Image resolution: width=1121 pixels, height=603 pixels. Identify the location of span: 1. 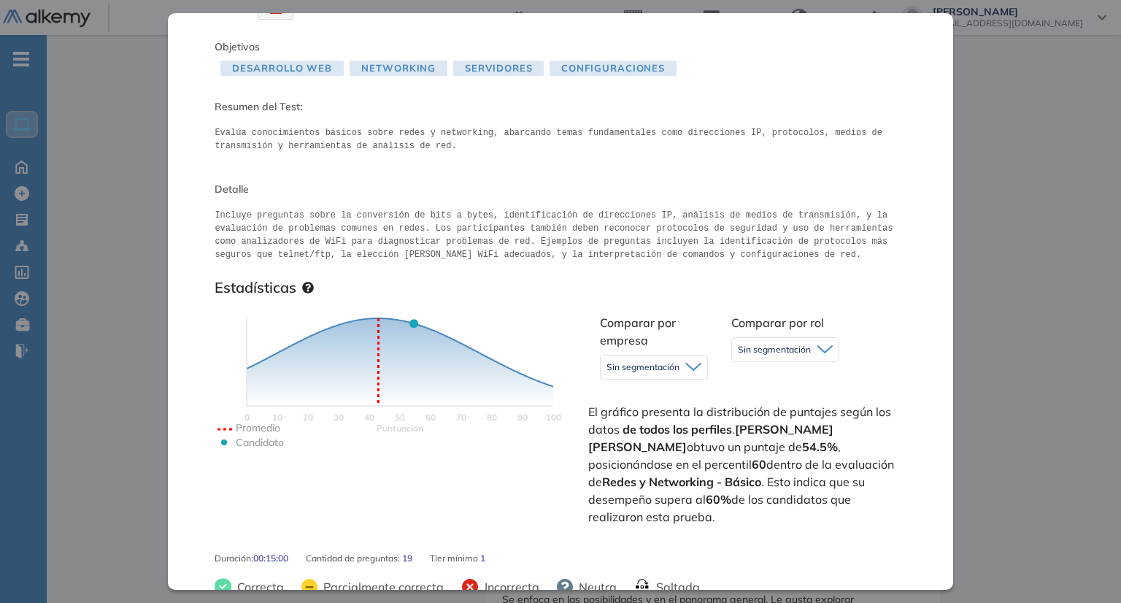
(482, 558).